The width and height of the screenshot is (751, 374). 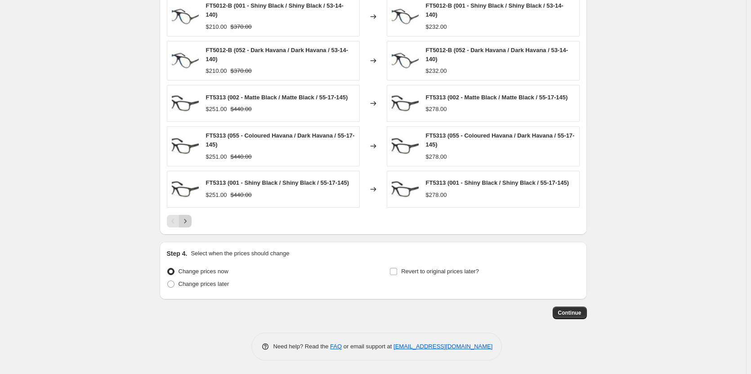 What do you see at coordinates (240, 254) in the screenshot?
I see `p: Select when the prices should change` at bounding box center [240, 254].